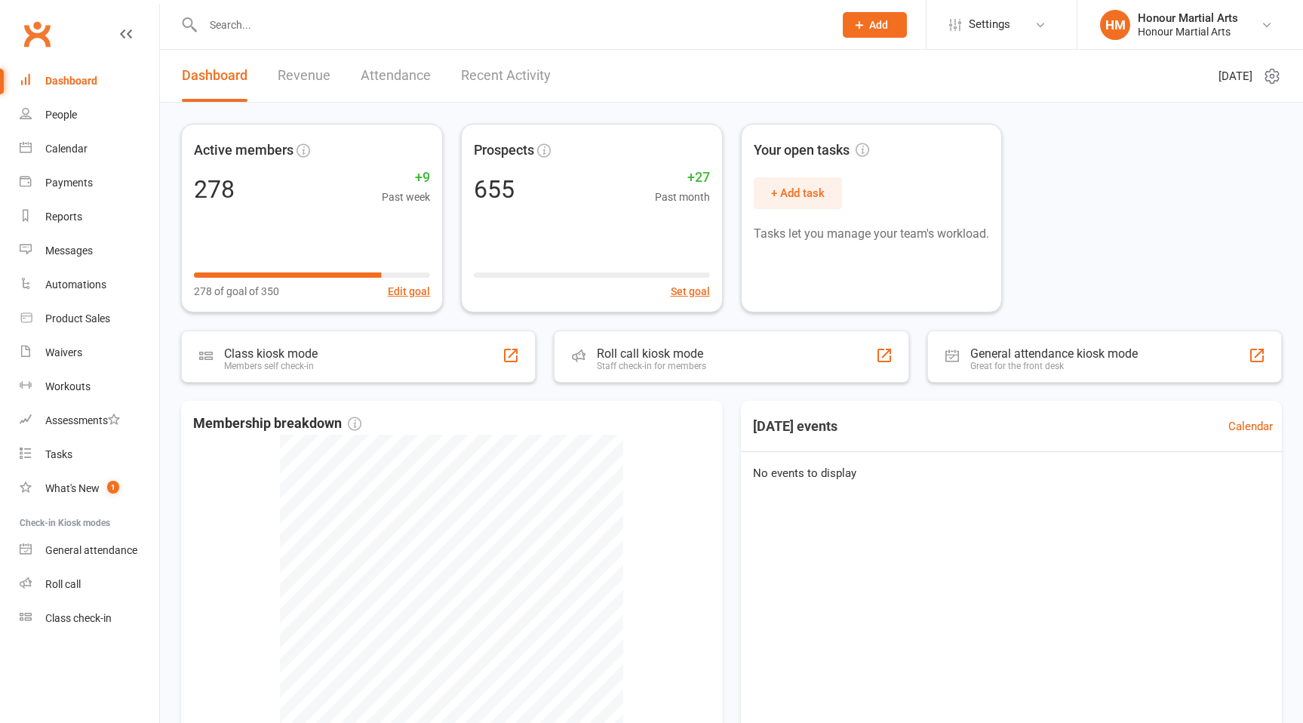 The height and width of the screenshot is (723, 1303). What do you see at coordinates (271, 366) in the screenshot?
I see `div: Members self check-in` at bounding box center [271, 366].